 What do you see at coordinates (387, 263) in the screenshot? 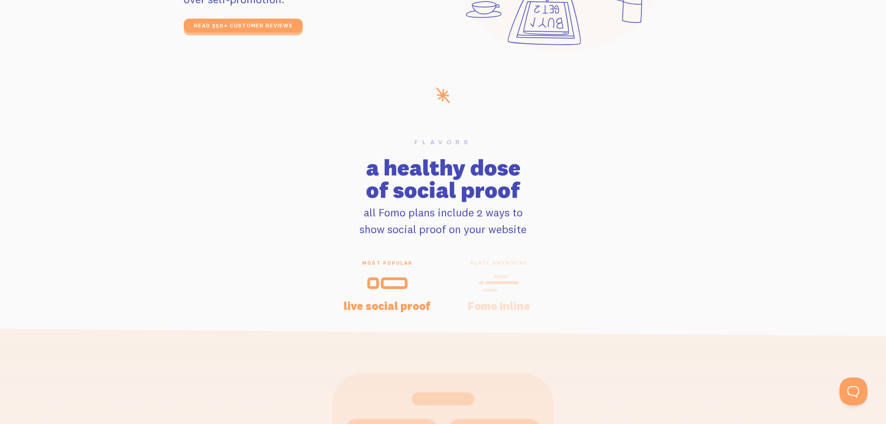
I see `span: most popular` at bounding box center [387, 263].